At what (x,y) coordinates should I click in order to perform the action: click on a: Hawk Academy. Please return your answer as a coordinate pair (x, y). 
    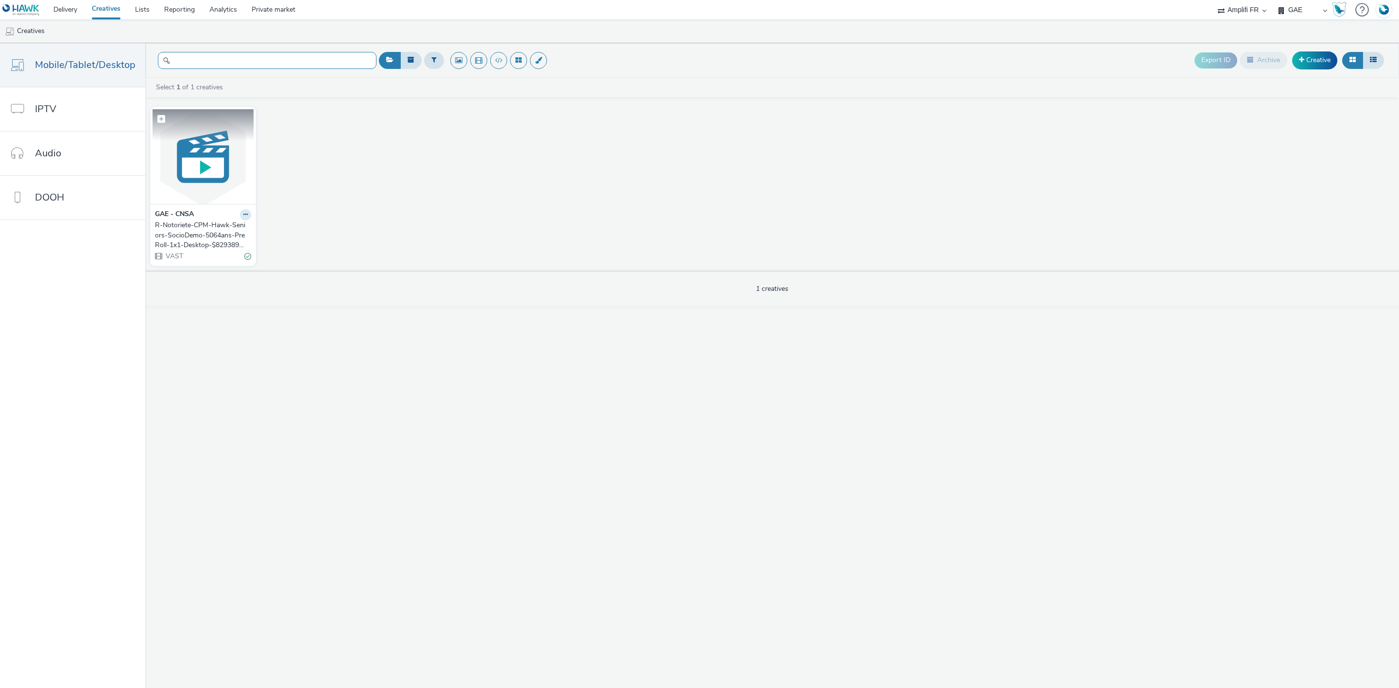
    Looking at the image, I should click on (1341, 10).